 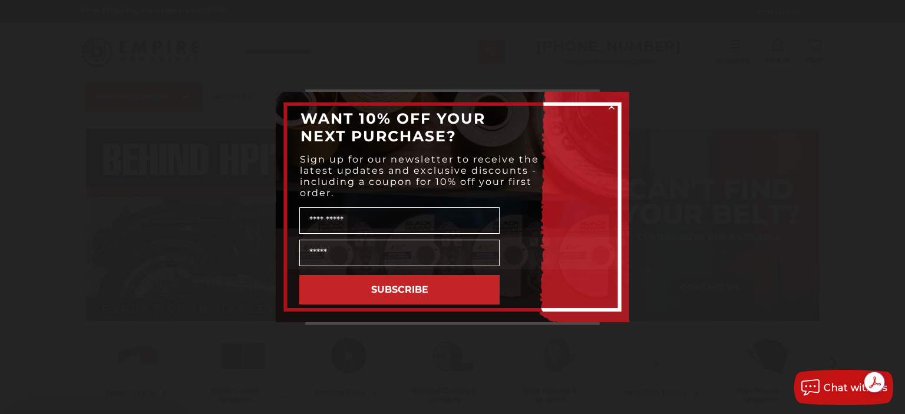 I want to click on button: SUBSCRIBE, so click(x=400, y=290).